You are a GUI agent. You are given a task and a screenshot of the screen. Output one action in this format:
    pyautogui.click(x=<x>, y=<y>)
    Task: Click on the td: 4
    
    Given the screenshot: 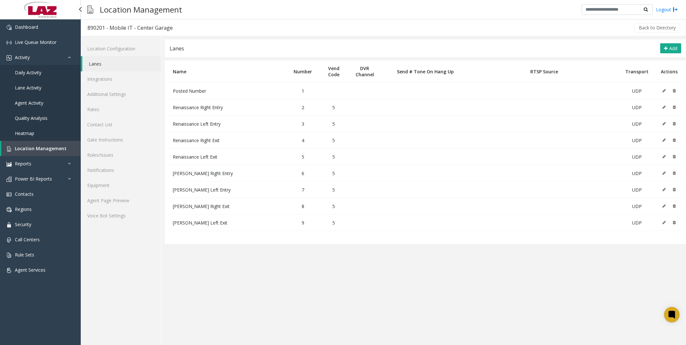 What is the action you would take?
    pyautogui.click(x=303, y=140)
    